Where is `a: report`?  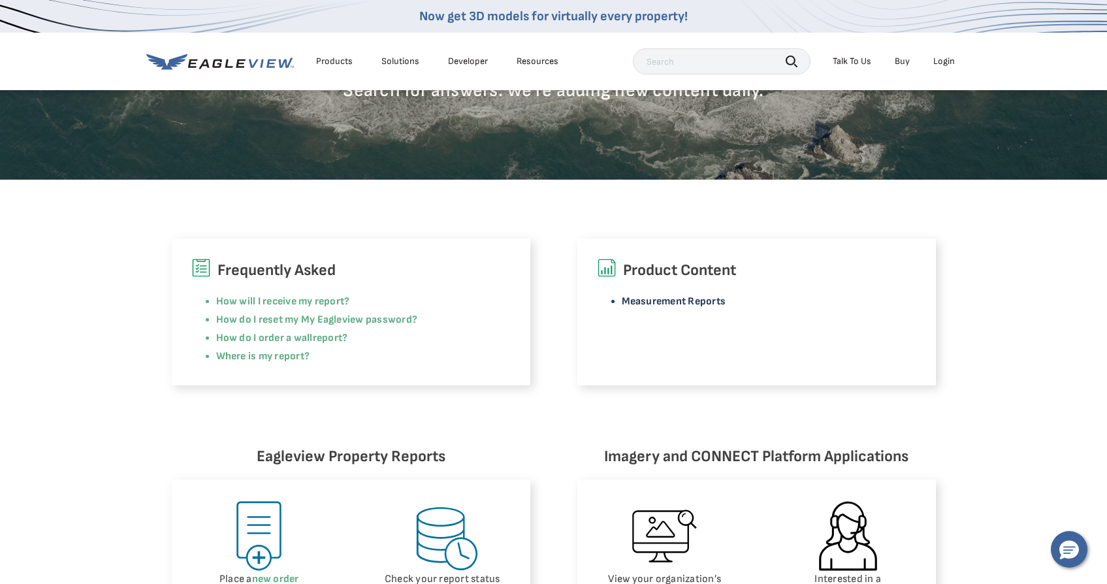 a: report is located at coordinates (327, 338).